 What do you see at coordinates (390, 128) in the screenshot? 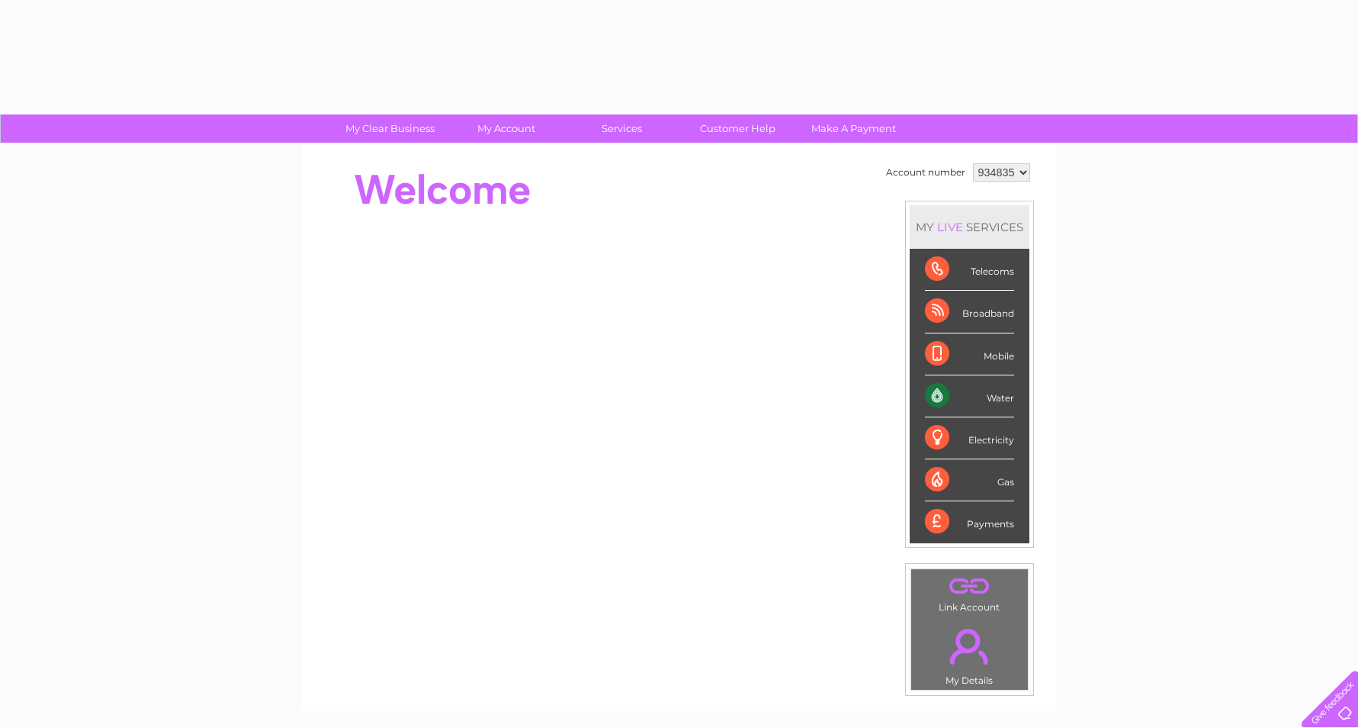
I see `a: My Clear Business` at bounding box center [390, 128].